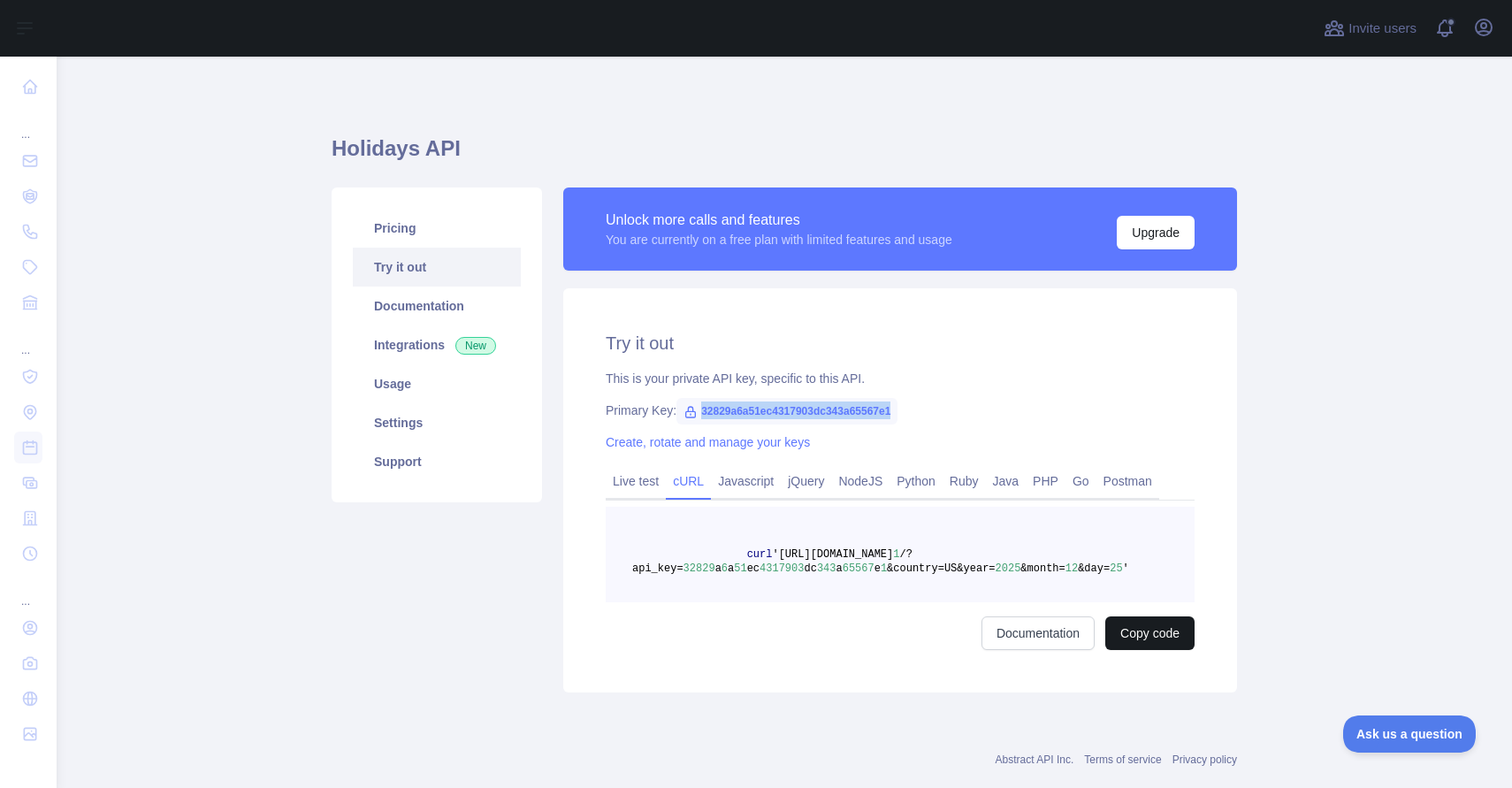 The height and width of the screenshot is (788, 1512). Describe the element at coordinates (1127, 481) in the screenshot. I see `a: Postman` at that location.